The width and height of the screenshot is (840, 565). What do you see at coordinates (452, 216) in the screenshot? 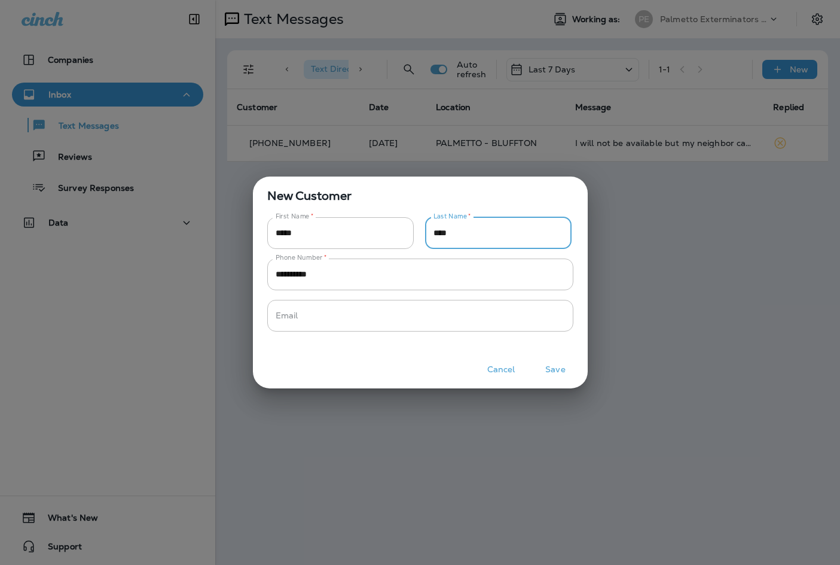
I see `label: Last Name` at bounding box center [452, 216].